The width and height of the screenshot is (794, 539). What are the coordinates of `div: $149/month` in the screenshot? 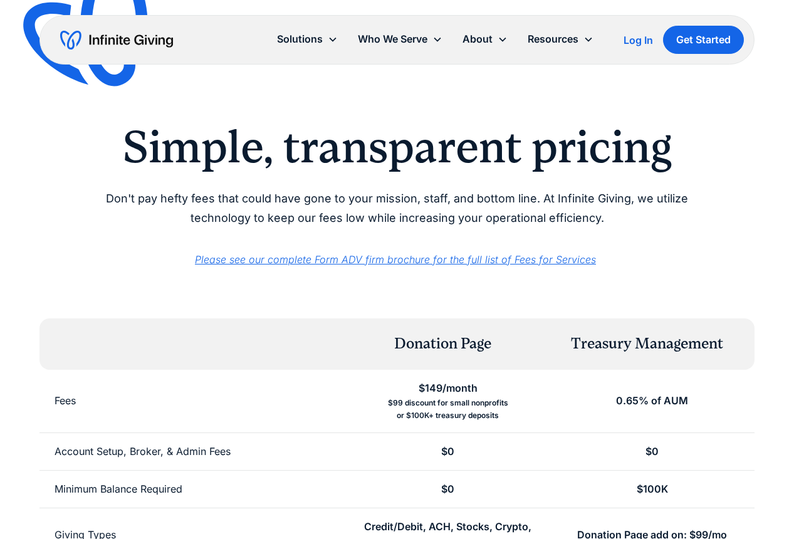 It's located at (448, 388).